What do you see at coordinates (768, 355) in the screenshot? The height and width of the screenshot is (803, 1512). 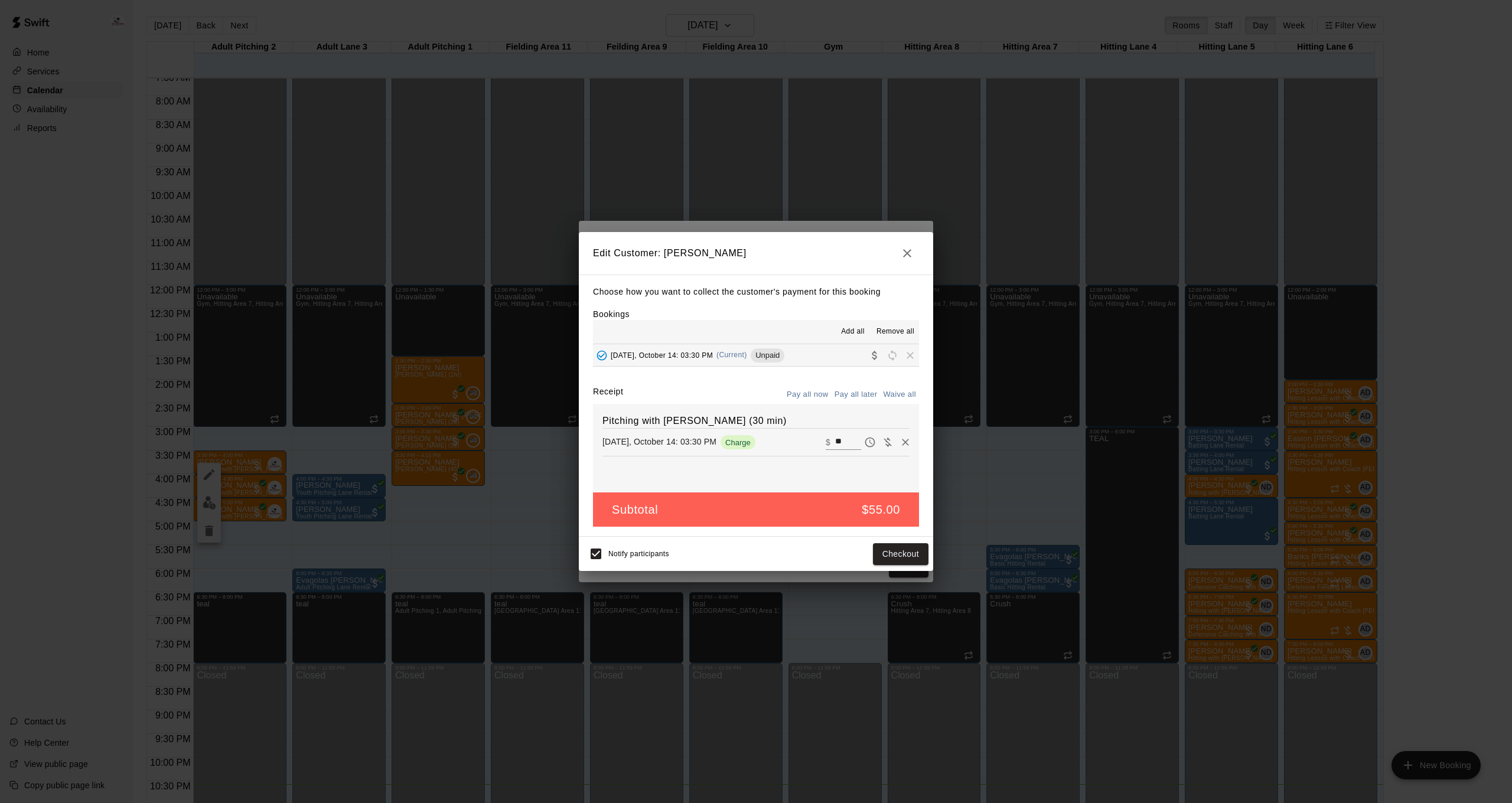 I see `span: Unpaid` at bounding box center [768, 355].